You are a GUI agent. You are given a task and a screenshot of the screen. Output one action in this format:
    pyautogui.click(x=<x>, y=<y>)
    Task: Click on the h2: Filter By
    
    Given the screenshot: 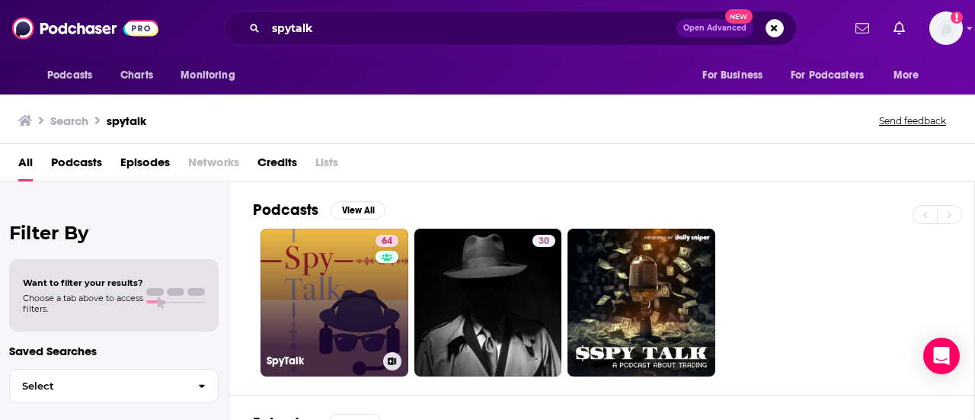 What is the action you would take?
    pyautogui.click(x=114, y=232)
    